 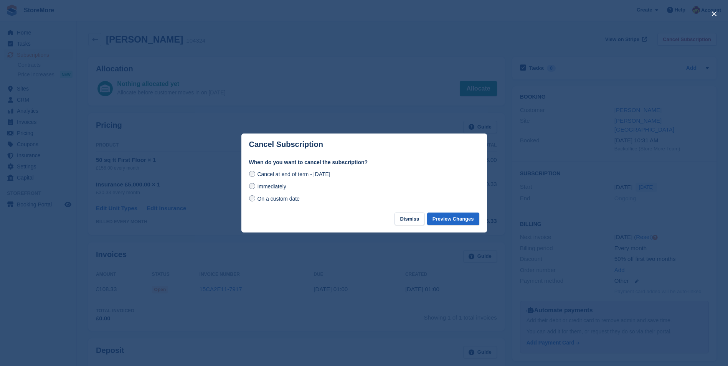 I want to click on span: On a custom date, so click(x=278, y=199).